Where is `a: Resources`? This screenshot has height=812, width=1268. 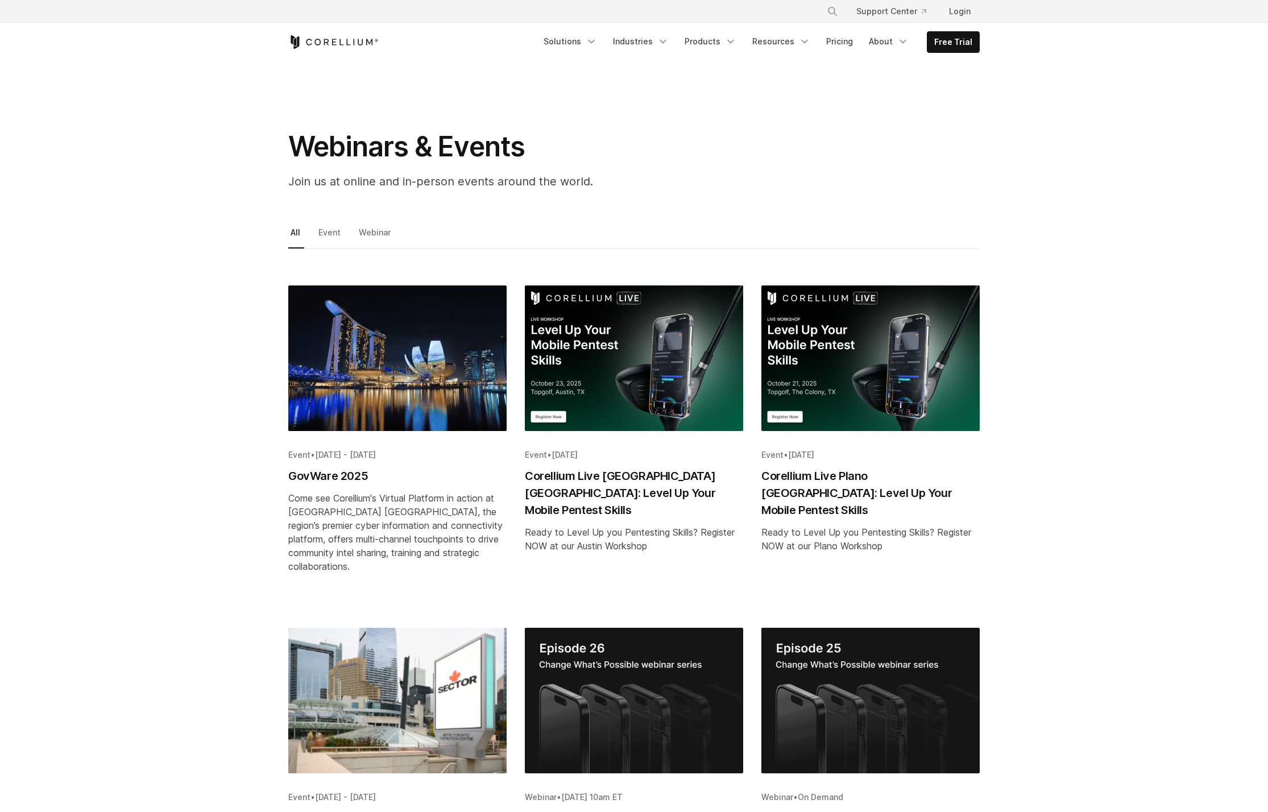 a: Resources is located at coordinates (781, 42).